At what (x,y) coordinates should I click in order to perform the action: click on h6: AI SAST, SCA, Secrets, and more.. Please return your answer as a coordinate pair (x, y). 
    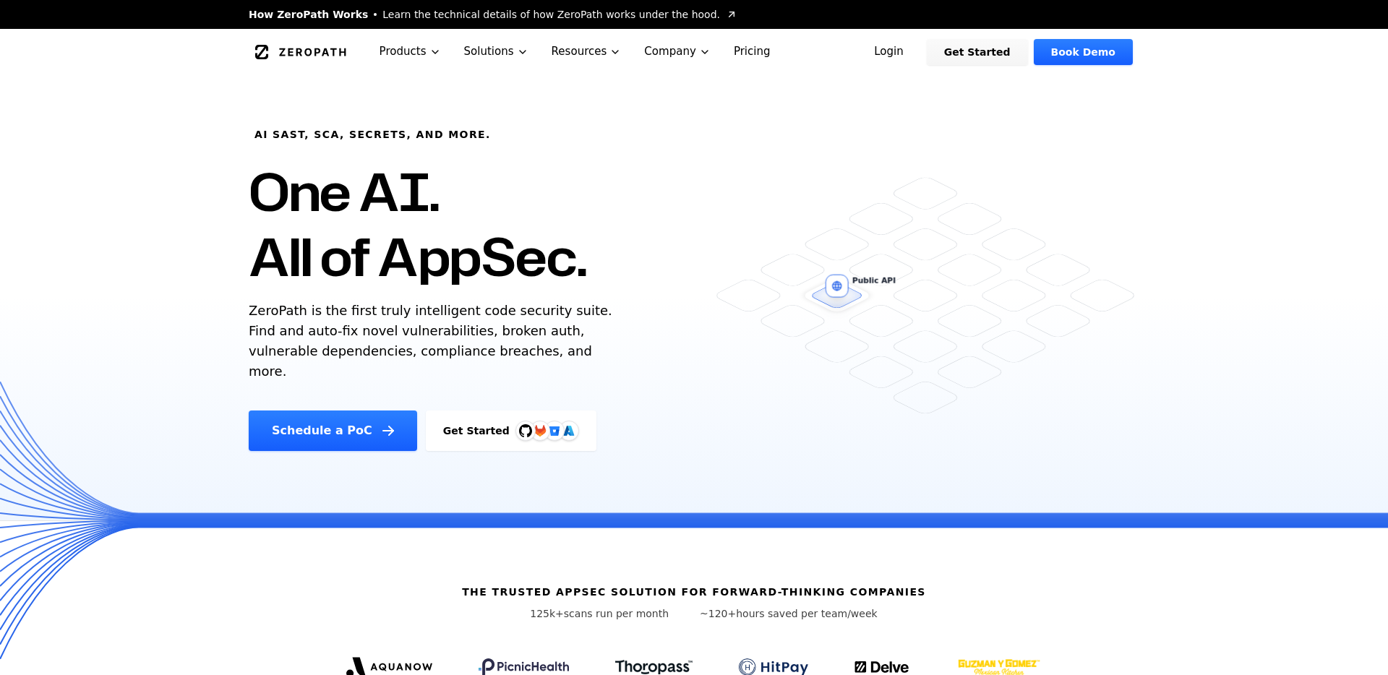
    Looking at the image, I should click on (372, 134).